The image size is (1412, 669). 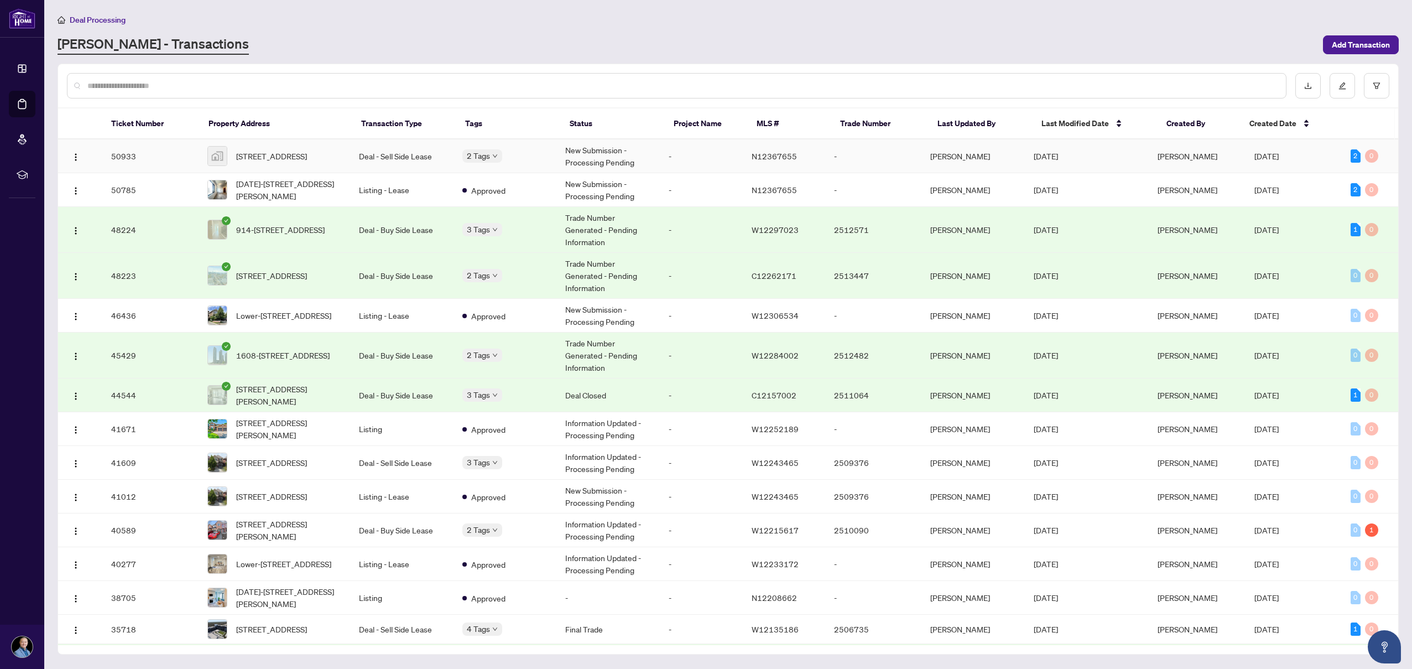 What do you see at coordinates (404, 124) in the screenshot?
I see `th: Transaction Type` at bounding box center [404, 124].